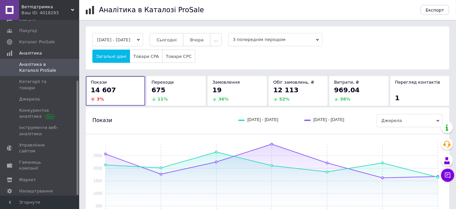 This screenshot has height=209, width=456. Describe the element at coordinates (163, 82) in the screenshot. I see `span: Переходи` at that location.